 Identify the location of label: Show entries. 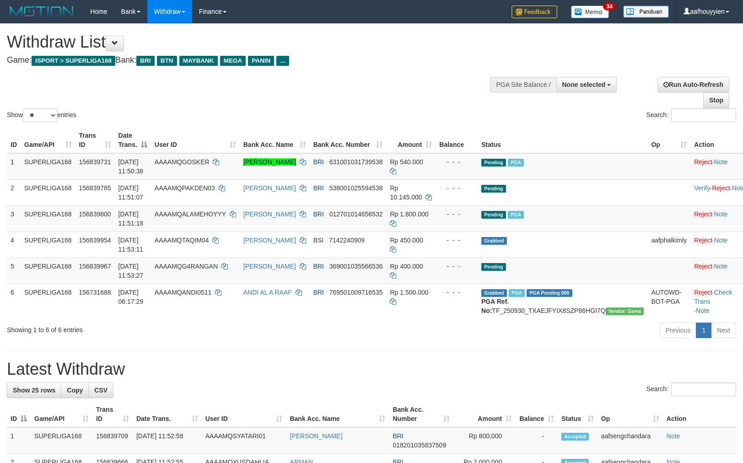
(42, 115).